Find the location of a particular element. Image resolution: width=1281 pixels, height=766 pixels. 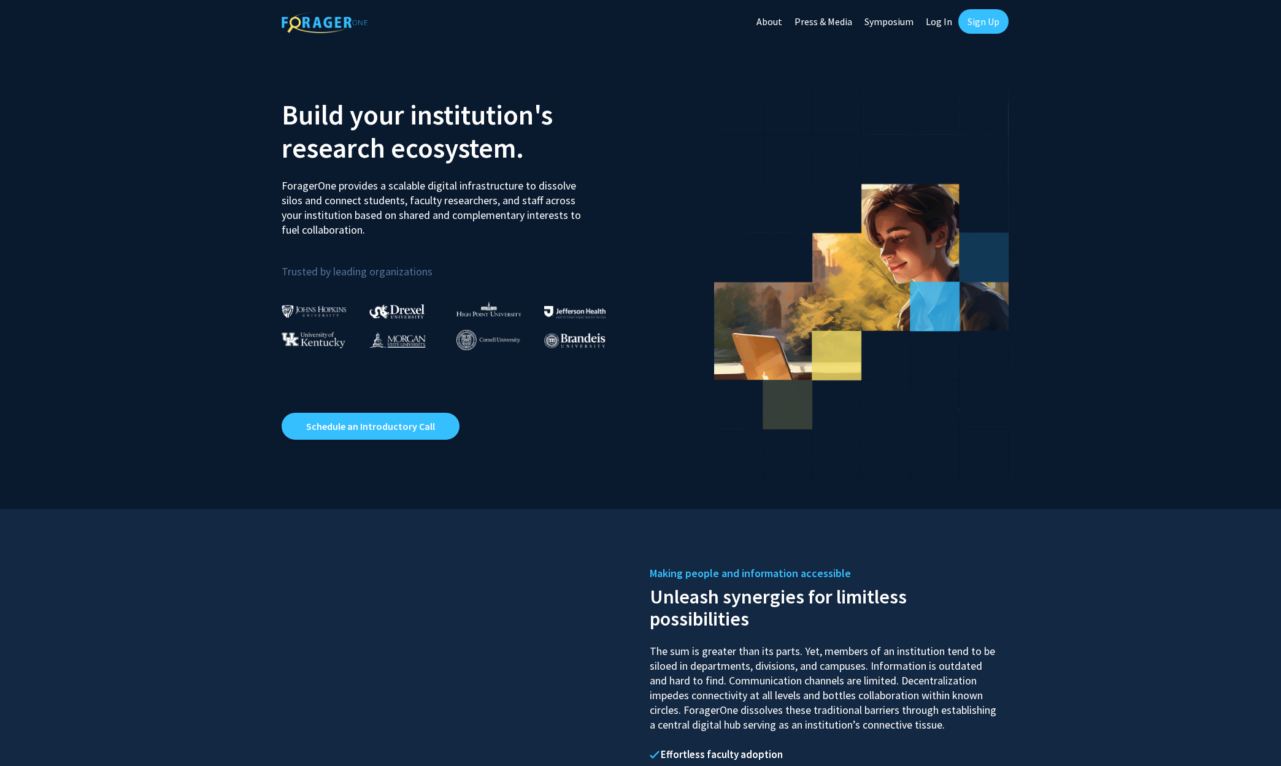

img: High Point University is located at coordinates (489, 309).